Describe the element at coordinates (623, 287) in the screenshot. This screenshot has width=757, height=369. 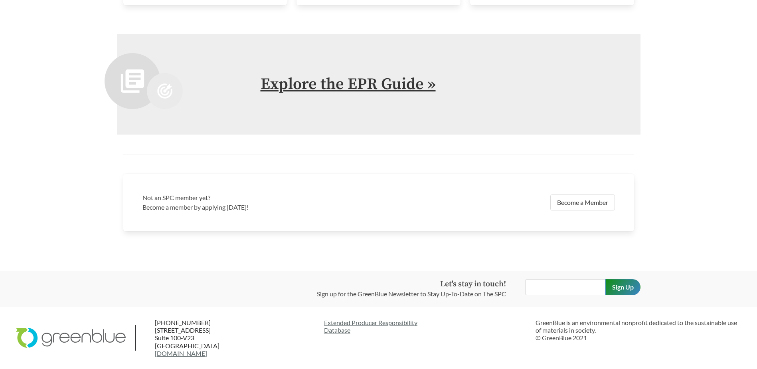
I see `input: Sign Up` at that location.